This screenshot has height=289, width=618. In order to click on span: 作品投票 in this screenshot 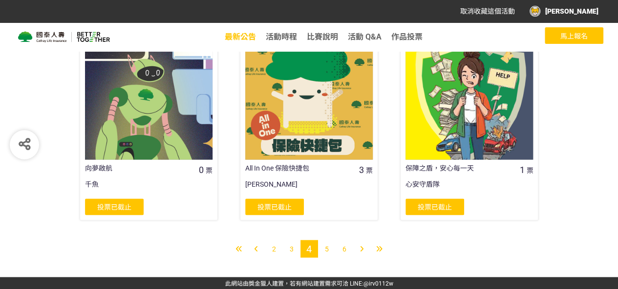, I will do `click(407, 37)`.